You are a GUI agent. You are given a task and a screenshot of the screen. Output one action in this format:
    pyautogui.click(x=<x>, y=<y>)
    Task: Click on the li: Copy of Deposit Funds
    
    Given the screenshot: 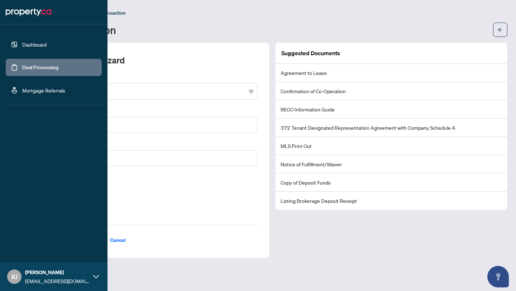 What is the action you would take?
    pyautogui.click(x=391, y=182)
    